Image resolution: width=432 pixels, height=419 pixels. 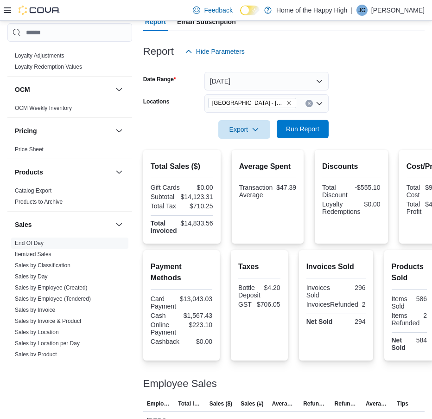 What do you see at coordinates (33, 191) in the screenshot?
I see `span: Catalog Export` at bounding box center [33, 191].